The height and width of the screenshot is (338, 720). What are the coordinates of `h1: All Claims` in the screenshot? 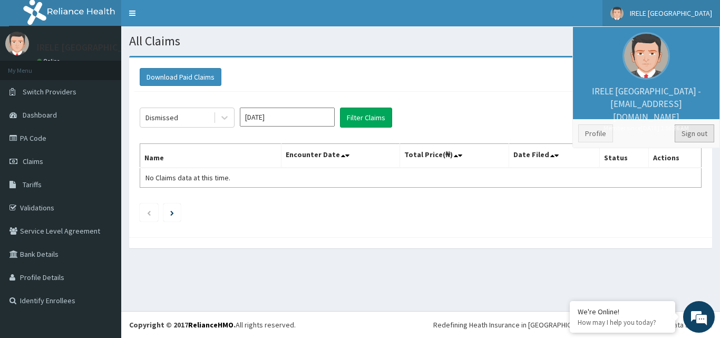 It's located at (421, 41).